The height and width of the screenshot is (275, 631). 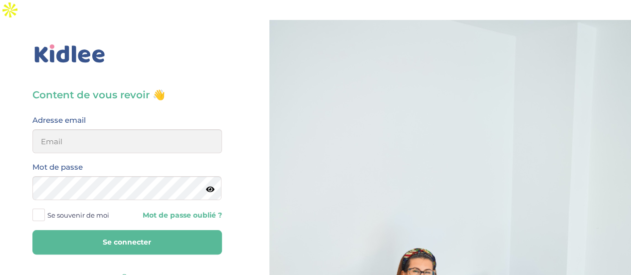 I want to click on span: Se souvenir de moi, so click(x=78, y=215).